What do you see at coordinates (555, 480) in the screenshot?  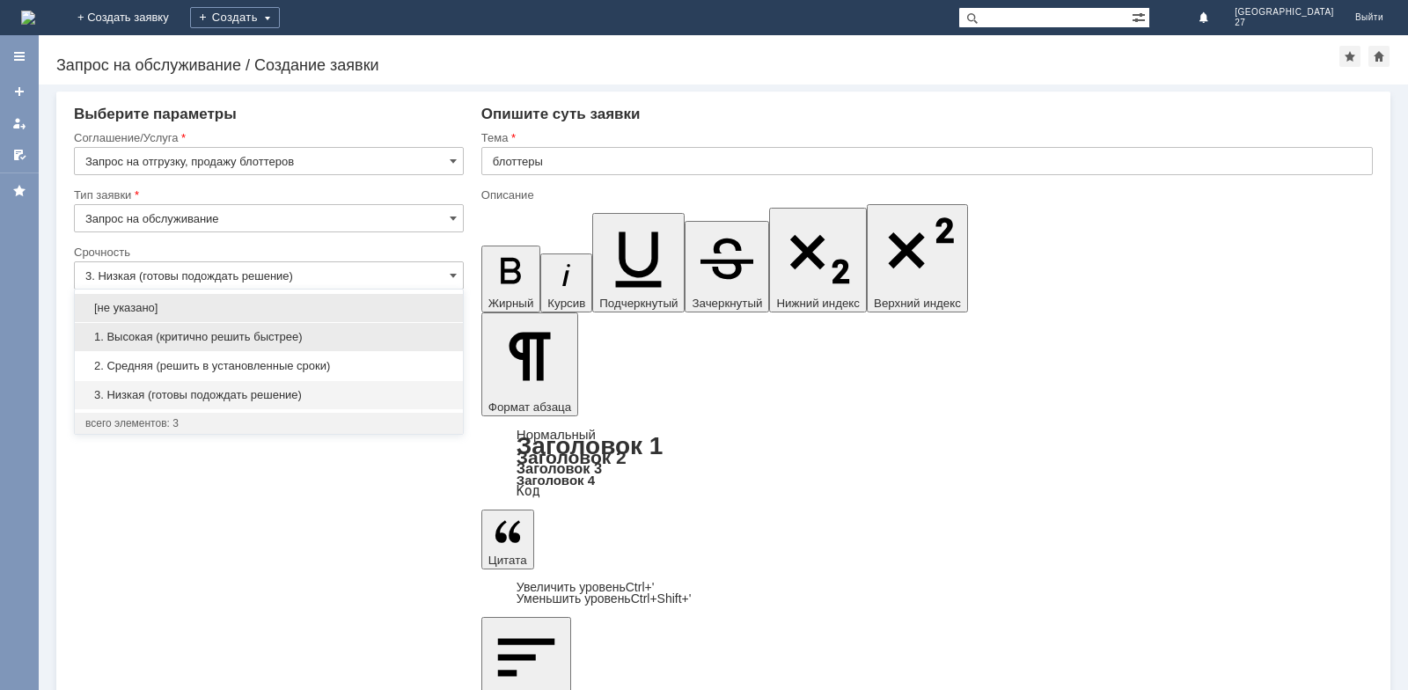 I see `a: Заголовок 4` at bounding box center [555, 480].